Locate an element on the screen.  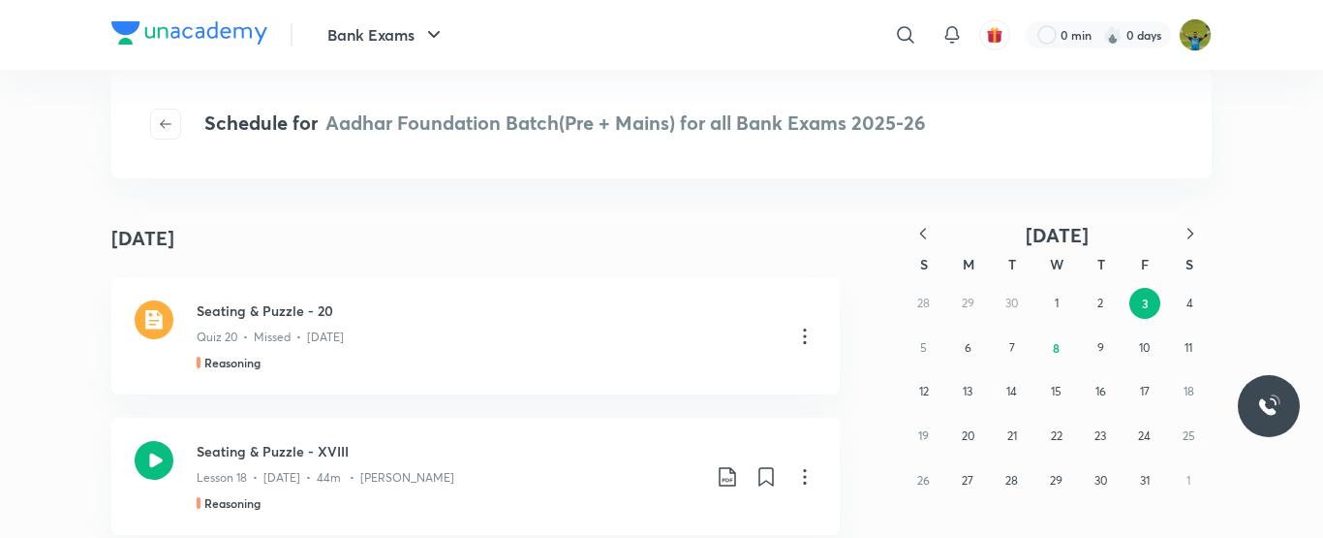
button: October 29, 2025 is located at coordinates (1057, 481).